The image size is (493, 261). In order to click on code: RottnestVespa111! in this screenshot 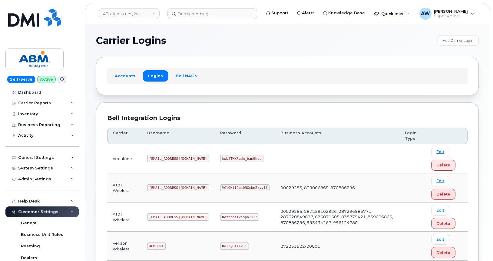, I will do `click(240, 217)`.